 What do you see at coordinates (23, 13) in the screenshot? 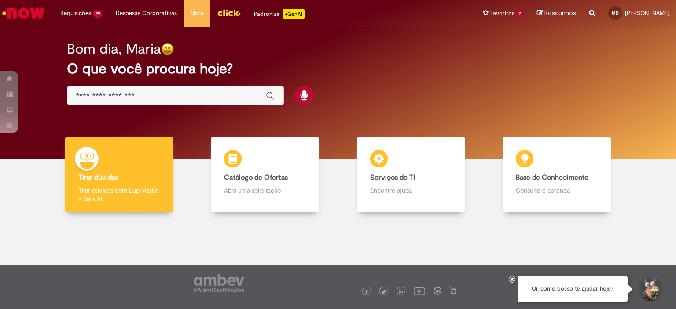
I see `img: ServiceNow` at bounding box center [23, 13].